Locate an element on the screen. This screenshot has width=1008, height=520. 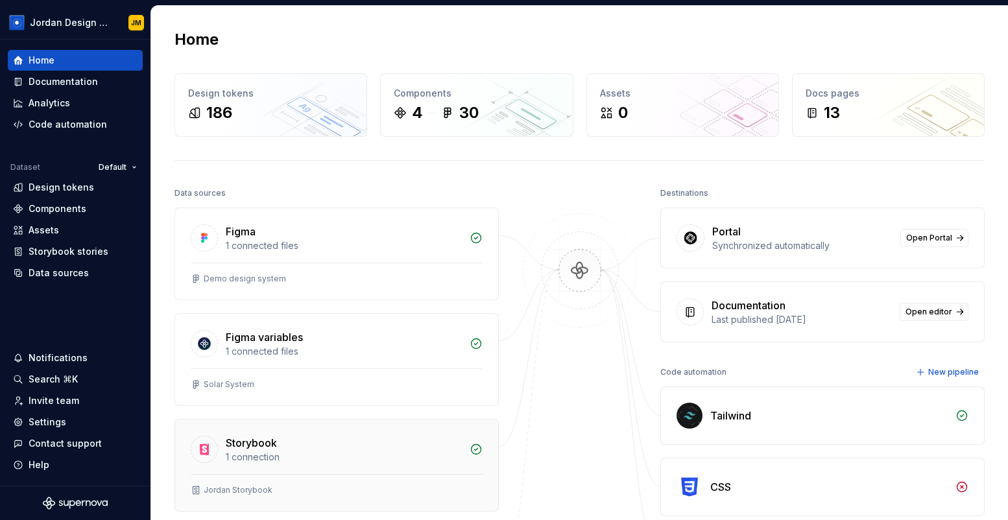
span: Default is located at coordinates (112, 167).